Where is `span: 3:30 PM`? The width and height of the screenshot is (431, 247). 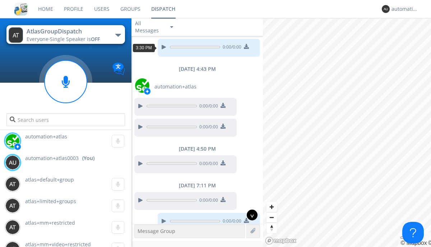 span: 3:30 PM is located at coordinates (144, 48).